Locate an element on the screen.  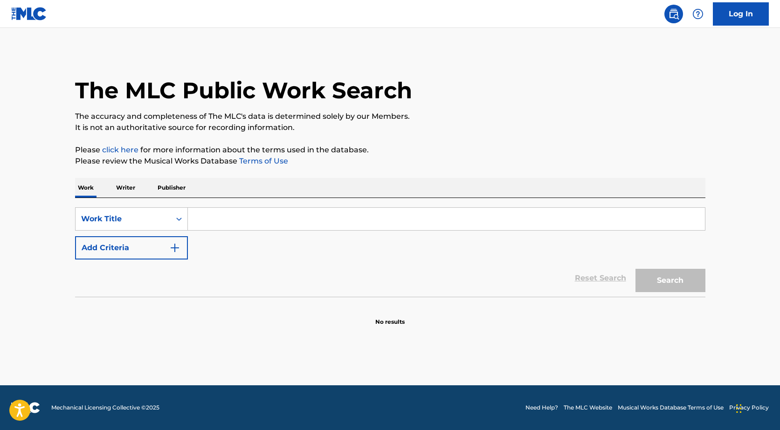
p: It is not an authoritative source for recording information. is located at coordinates (390, 128).